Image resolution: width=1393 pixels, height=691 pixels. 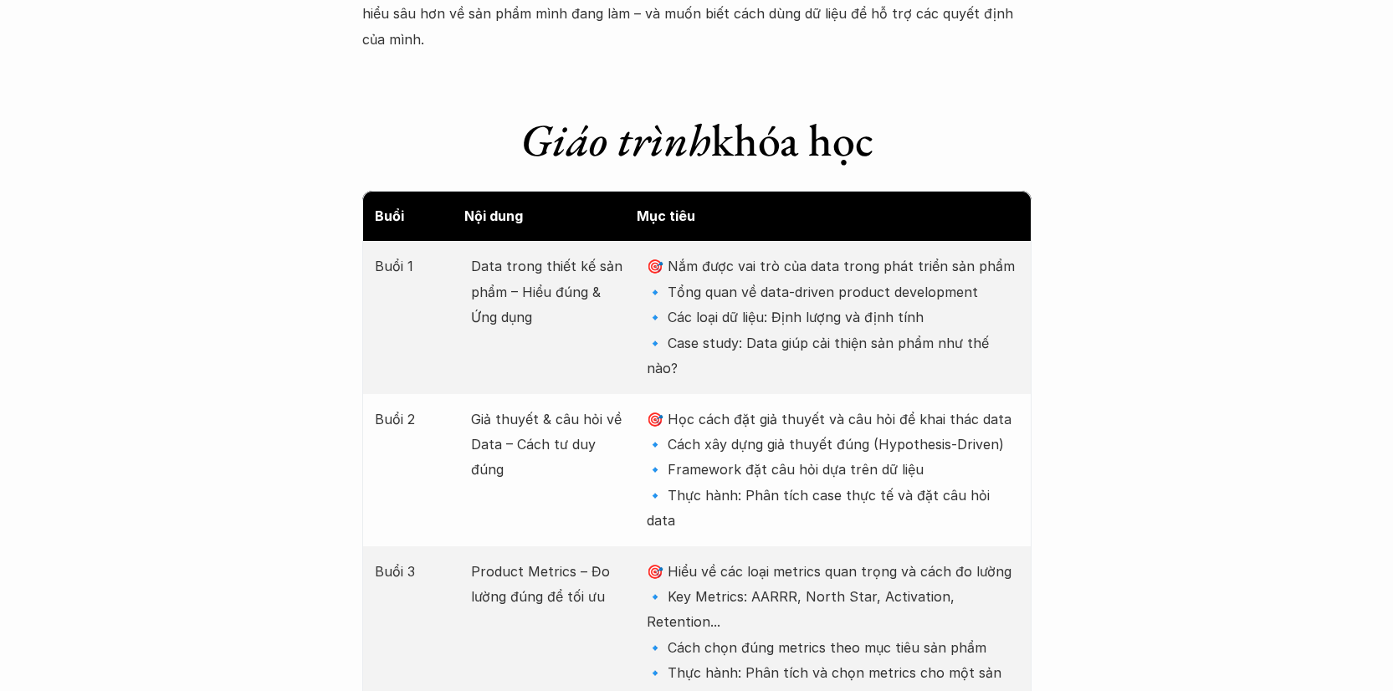 What do you see at coordinates (493, 216) in the screenshot?
I see `strong: Nội dung` at bounding box center [493, 216].